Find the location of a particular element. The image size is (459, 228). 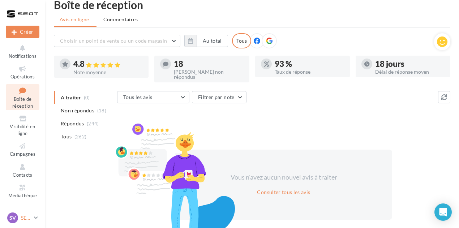

div: 18 is located at coordinates (209, 64).